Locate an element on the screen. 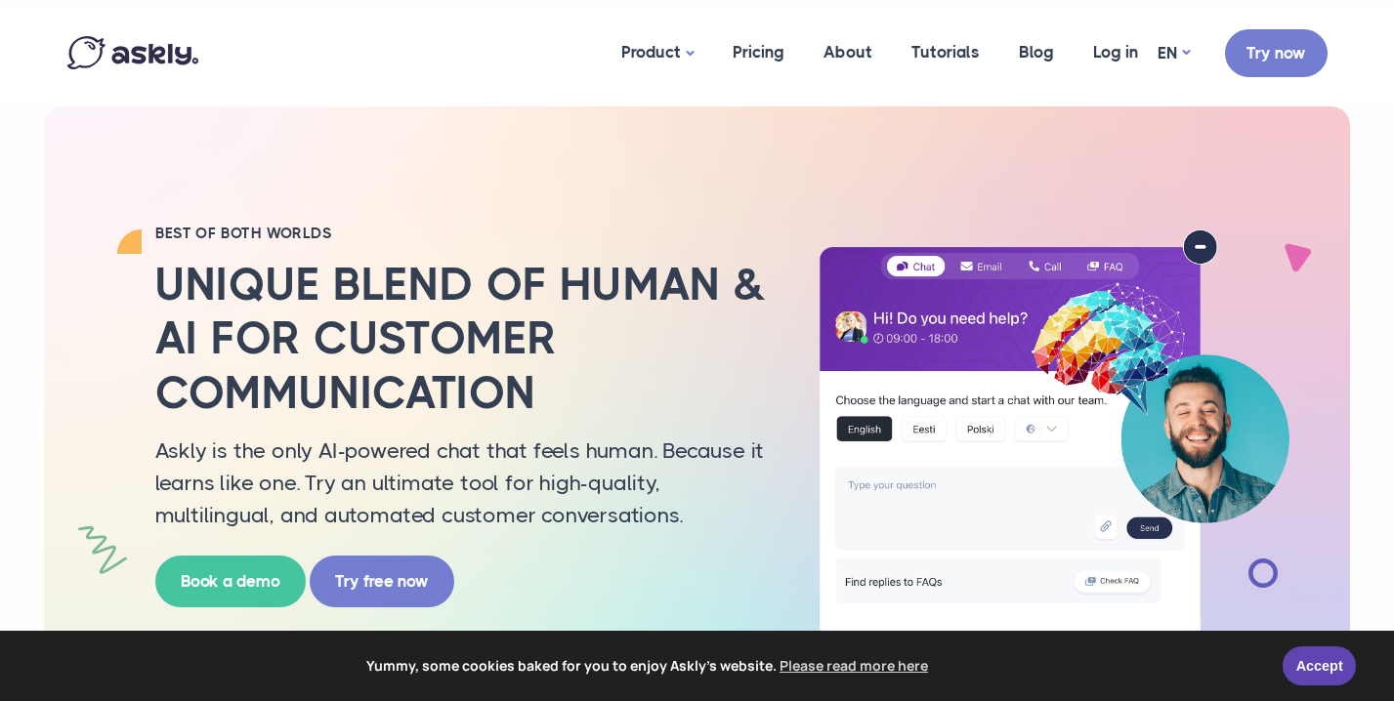 The width and height of the screenshot is (1394, 701). a: Accept is located at coordinates (1319, 666).